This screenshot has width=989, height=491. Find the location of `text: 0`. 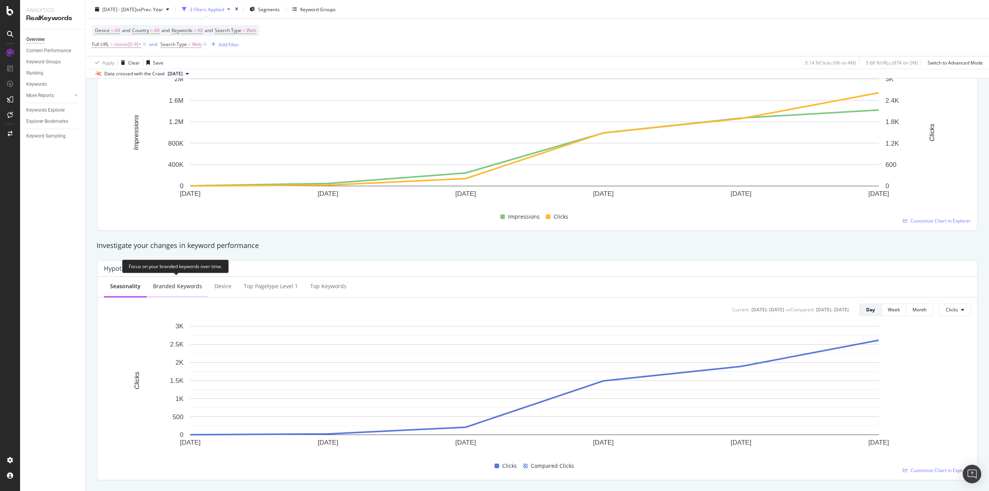

text: 0 is located at coordinates (182, 434).